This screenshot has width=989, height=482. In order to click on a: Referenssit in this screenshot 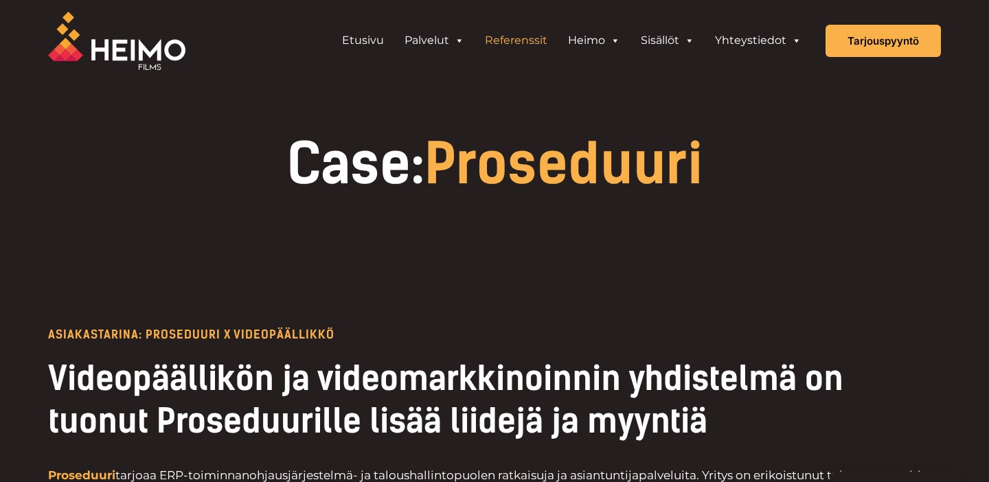, I will do `click(516, 41)`.